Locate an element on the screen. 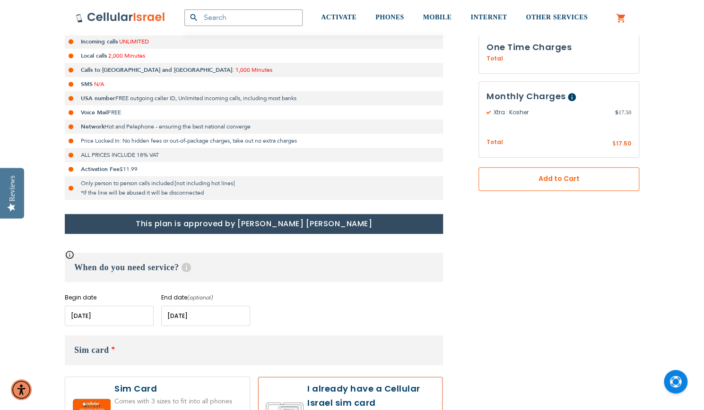 The image size is (704, 410). span: Hot and Pelephone - ensuring the best national converge is located at coordinates (177, 127).